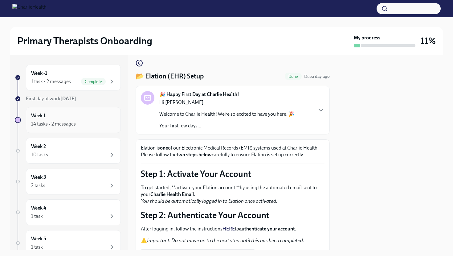  Describe the element at coordinates (227, 114) in the screenshot. I see `p: Welcome to Charlie Health! We’re so excited to have you here. 🎉` at that location.